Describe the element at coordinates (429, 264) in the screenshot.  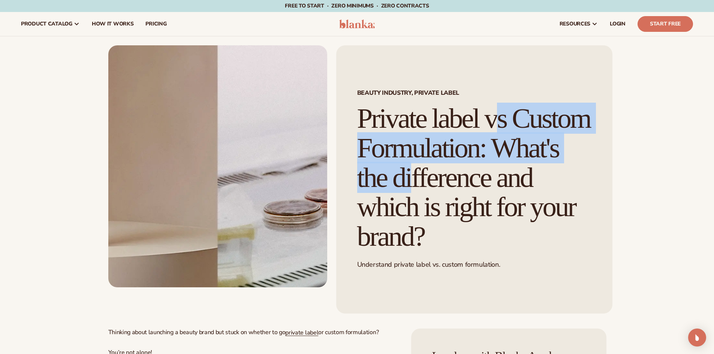
I see `span: Understand private label vs. custom formulation.` at that location.